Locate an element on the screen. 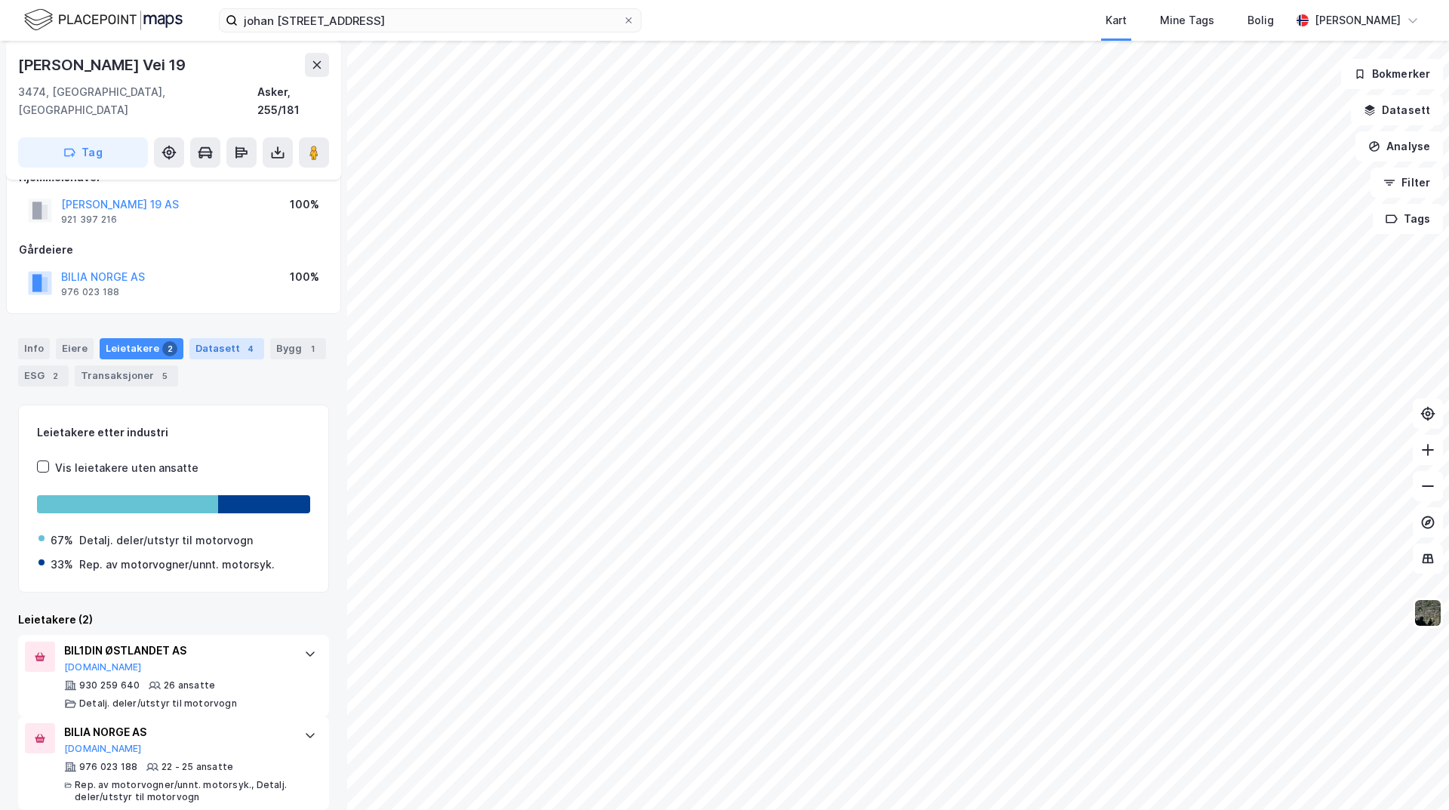  button: Filter is located at coordinates (1407, 183).